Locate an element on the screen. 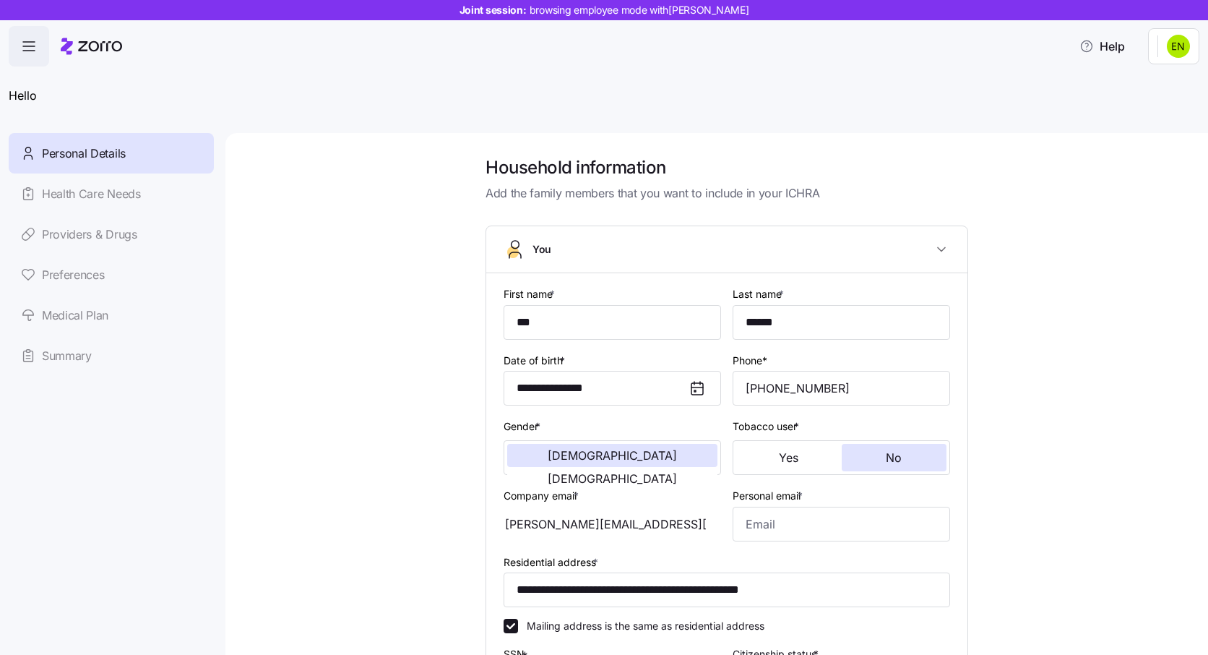 The width and height of the screenshot is (1208, 655). span: Joint session: is located at coordinates (604, 10).